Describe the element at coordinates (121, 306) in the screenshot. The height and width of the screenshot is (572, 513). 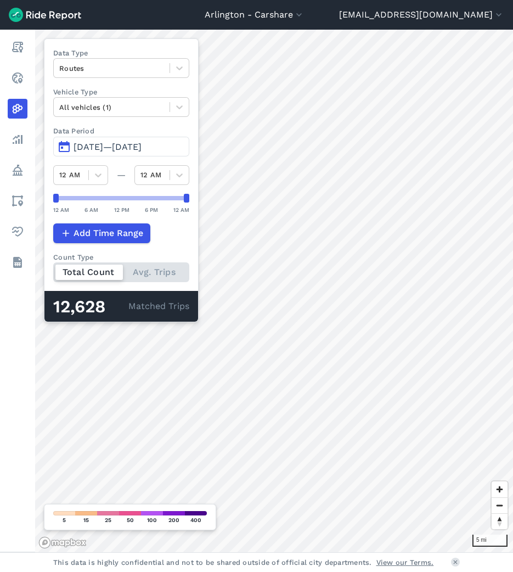
I see `div: Matched Trips` at that location.